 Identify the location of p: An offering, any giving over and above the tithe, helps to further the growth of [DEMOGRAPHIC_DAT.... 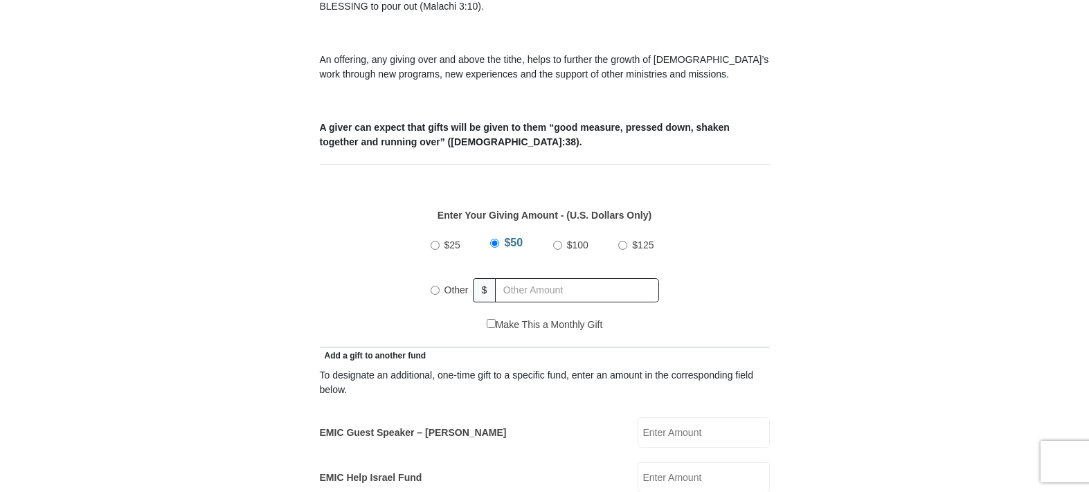
(545, 67).